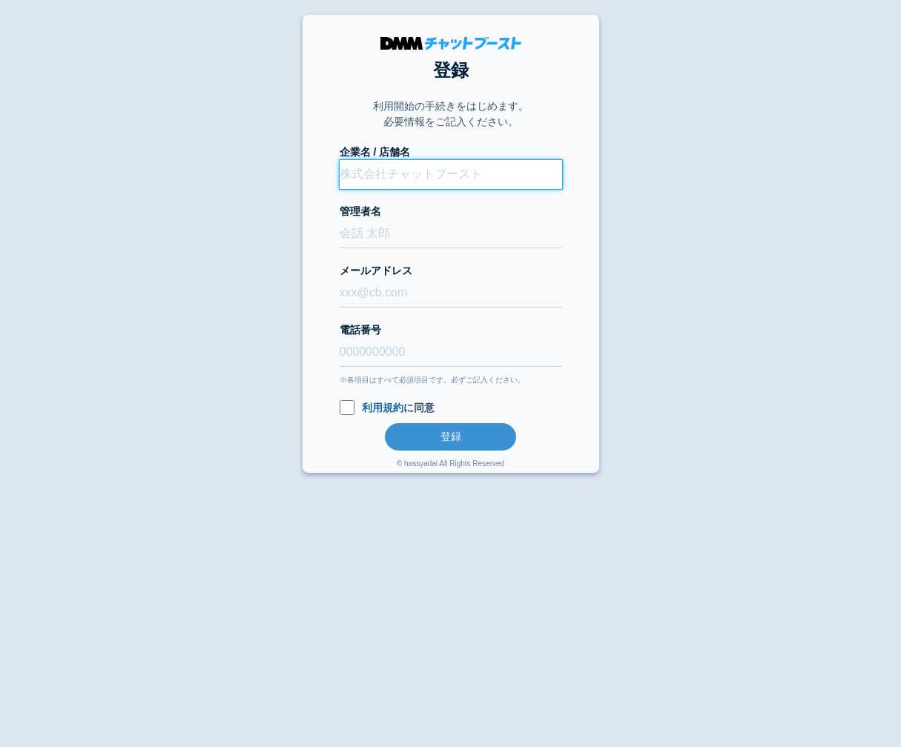  What do you see at coordinates (451, 174) in the screenshot?
I see `input: 株式会社チャットブースト` at bounding box center [451, 174].